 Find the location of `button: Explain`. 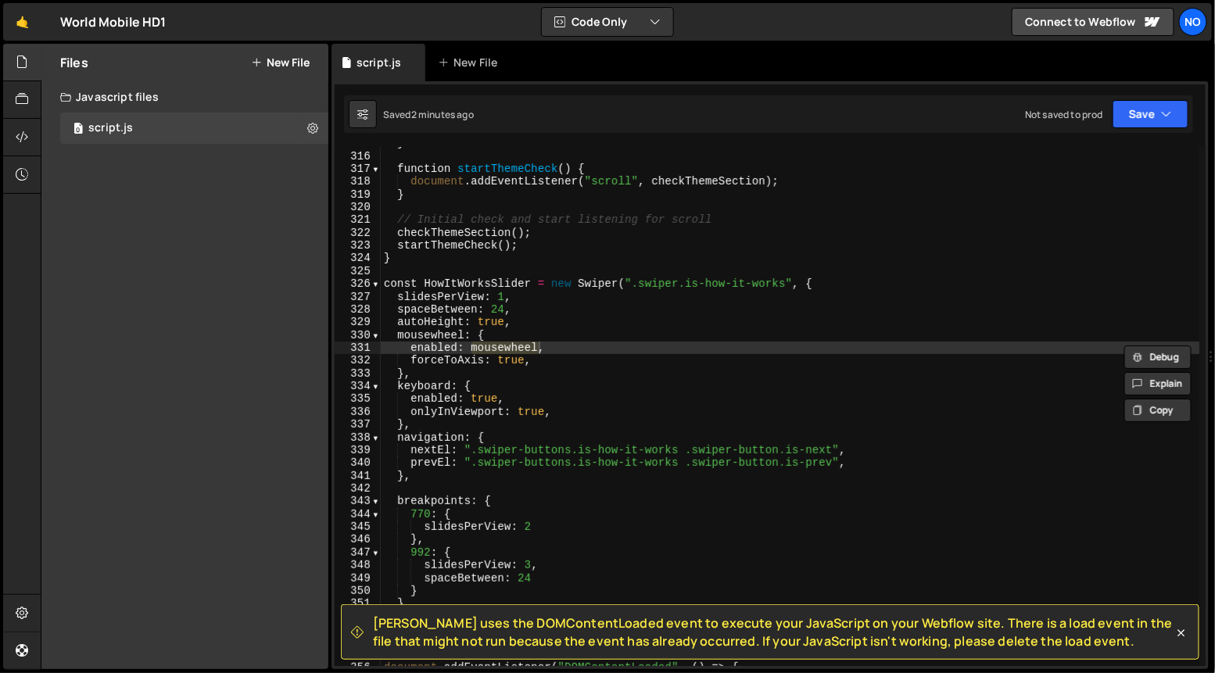

button: Explain is located at coordinates (1158, 384).